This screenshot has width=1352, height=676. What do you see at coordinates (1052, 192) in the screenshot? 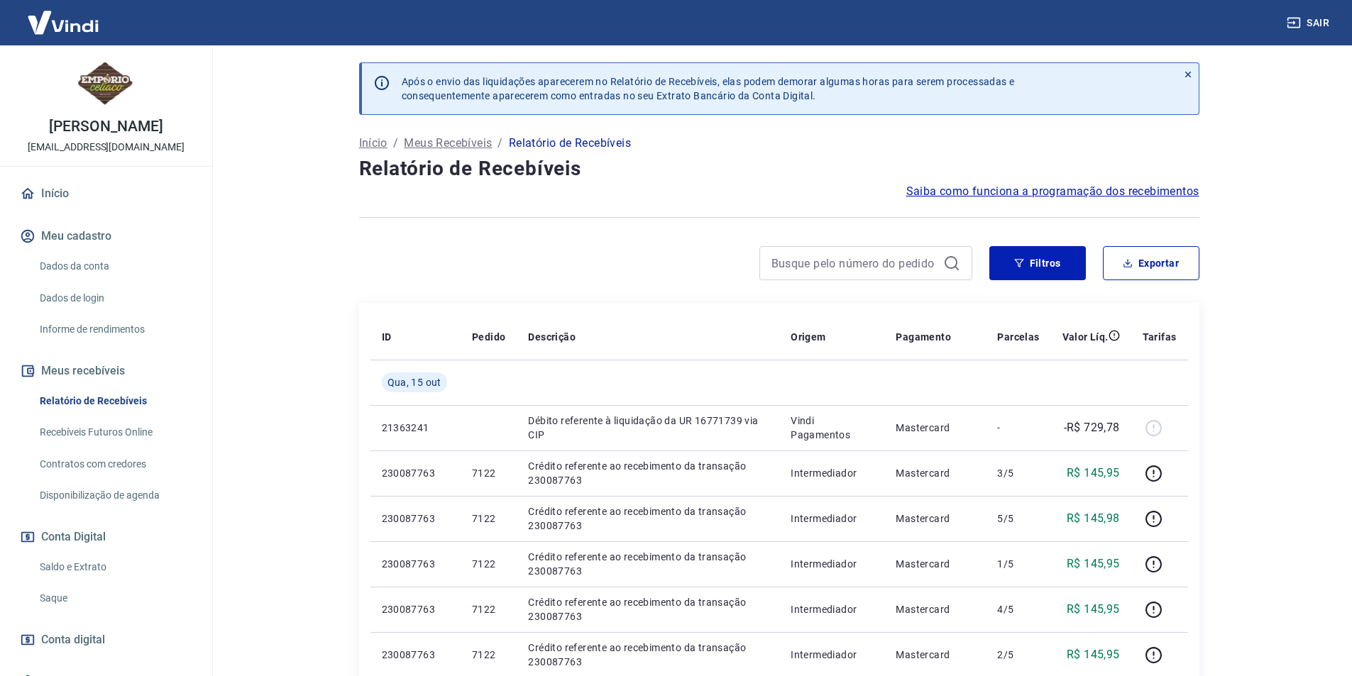
I see `span: Saiba como funciona a programação dos recebimentos` at bounding box center [1052, 192].